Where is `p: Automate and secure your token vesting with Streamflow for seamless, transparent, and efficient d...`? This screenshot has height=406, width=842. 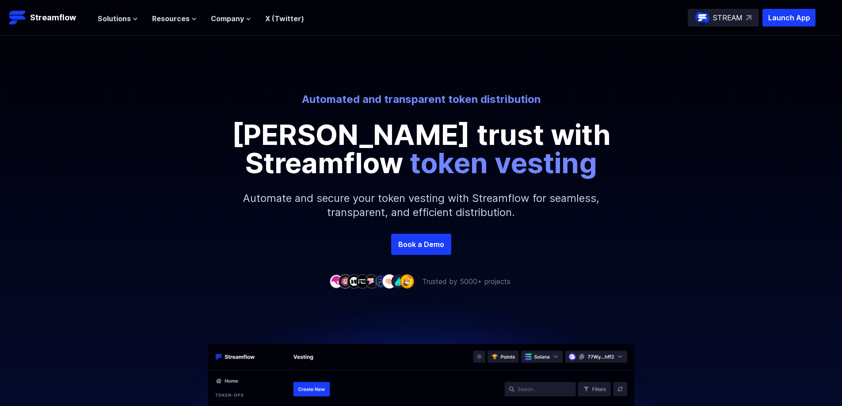
p: Automate and secure your token vesting with Streamflow for seamless, transparent, and efficient d... is located at coordinates (421, 206).